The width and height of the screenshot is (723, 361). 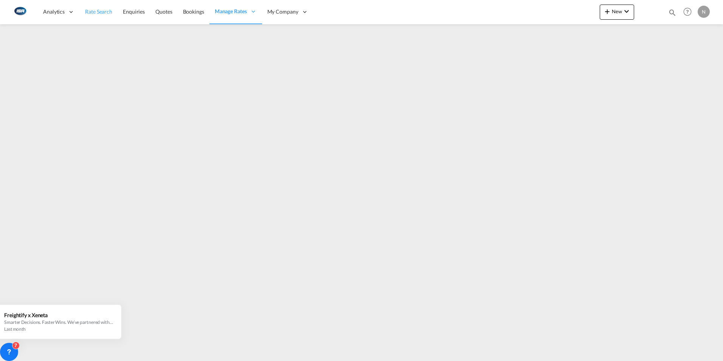 What do you see at coordinates (164, 11) in the screenshot?
I see `span: Quotes` at bounding box center [164, 11].